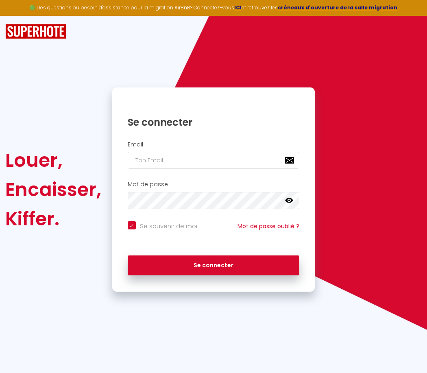  What do you see at coordinates (337, 7) in the screenshot?
I see `strong: créneaux d'ouverture de la salle migration` at bounding box center [337, 7].